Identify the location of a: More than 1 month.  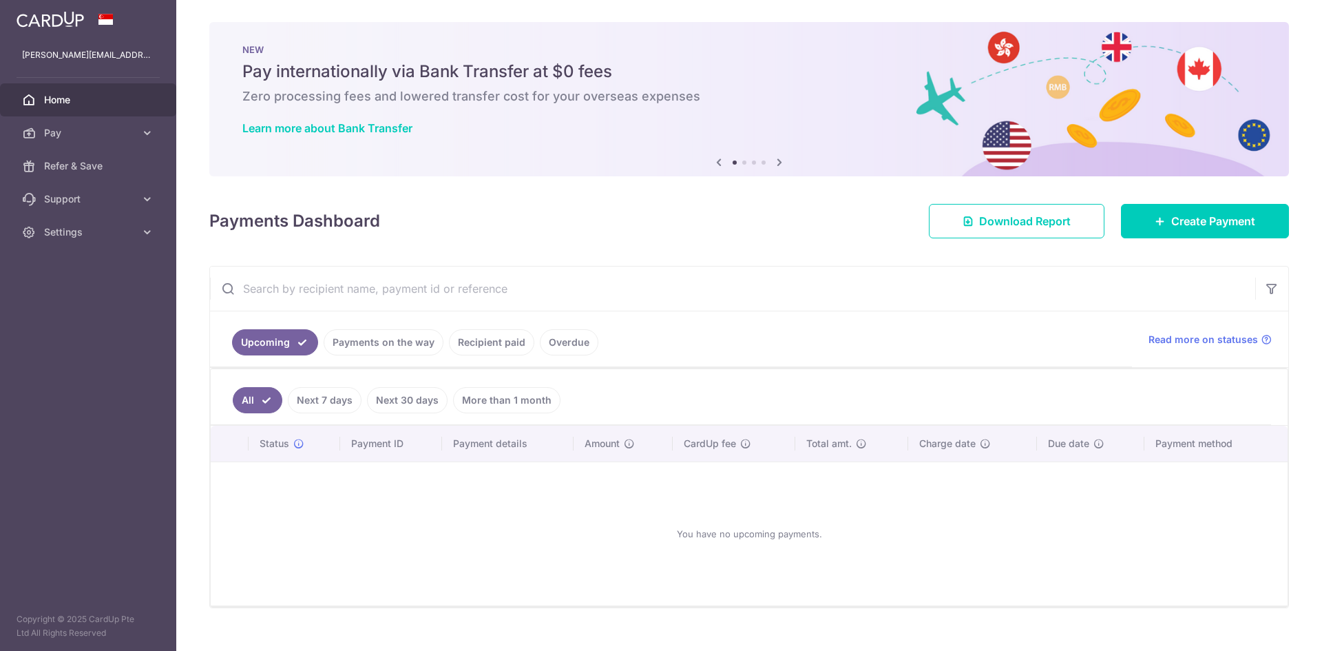
(507, 400).